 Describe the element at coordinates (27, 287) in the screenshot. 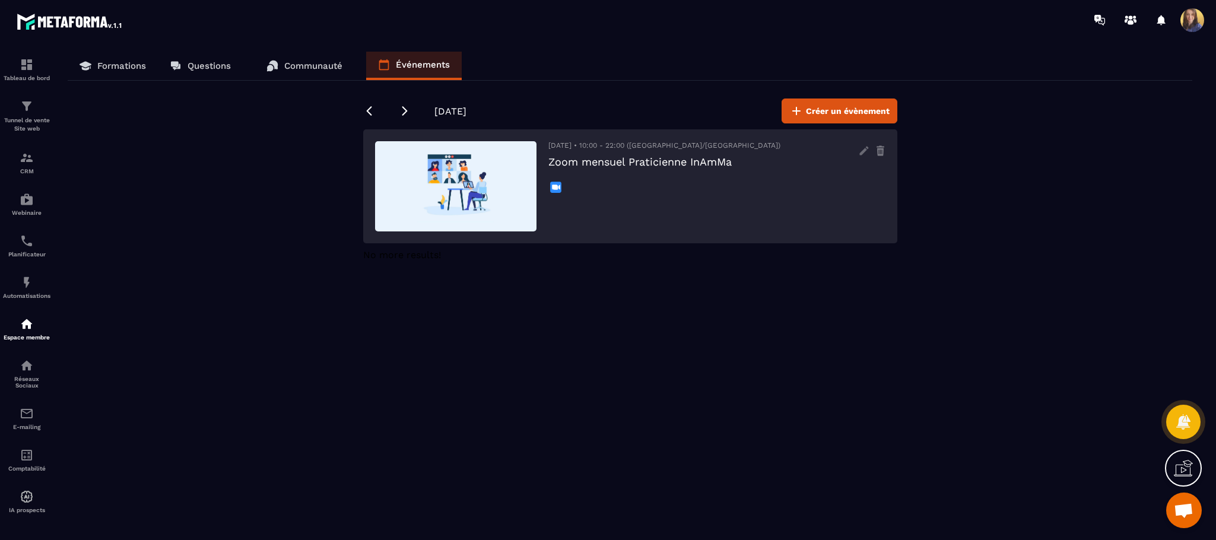

I see `a: automationsautomationsAutomatisations` at that location.